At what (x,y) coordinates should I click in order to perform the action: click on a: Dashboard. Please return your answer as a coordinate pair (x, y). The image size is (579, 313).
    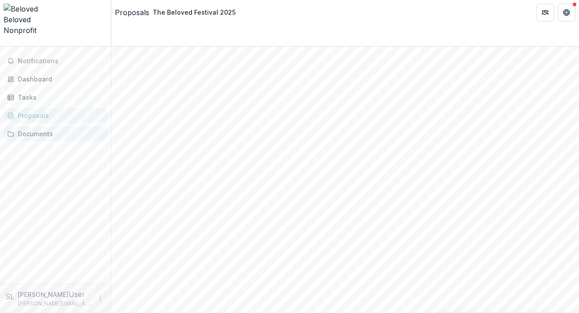
    Looking at the image, I should click on (55, 79).